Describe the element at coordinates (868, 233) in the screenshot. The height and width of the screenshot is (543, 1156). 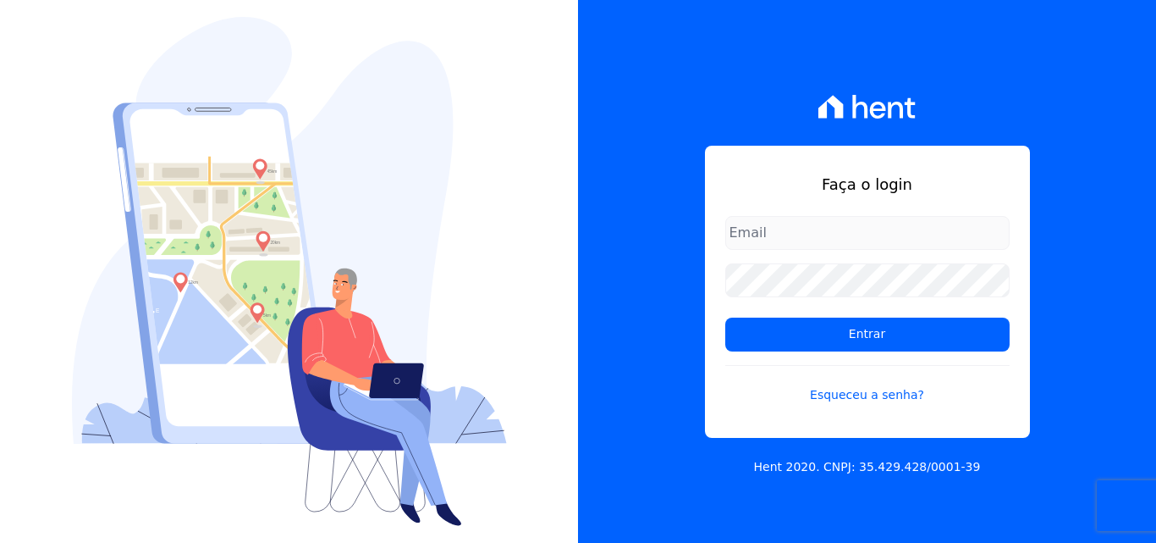
I see `input: Email` at that location.